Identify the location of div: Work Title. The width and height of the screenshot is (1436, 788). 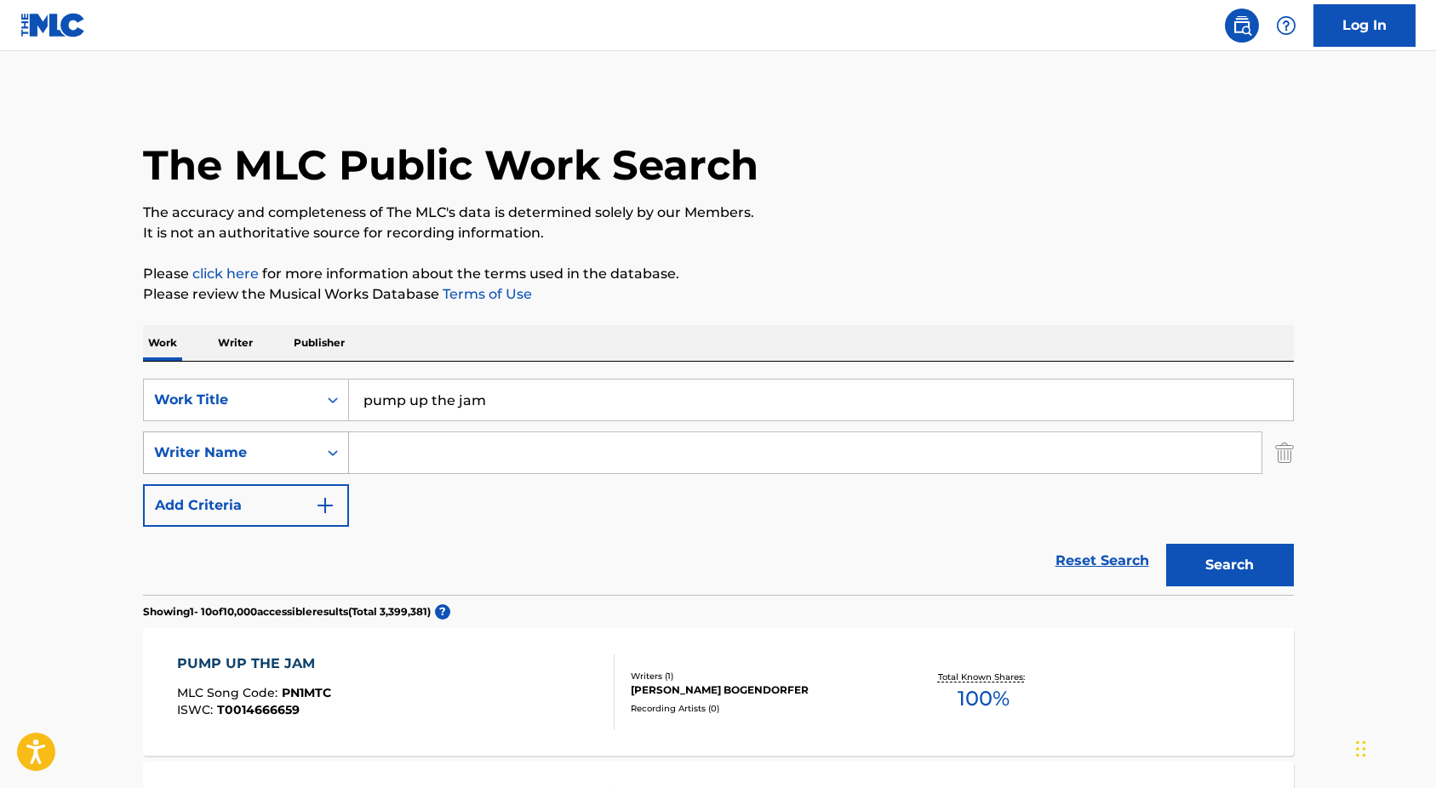
(231, 400).